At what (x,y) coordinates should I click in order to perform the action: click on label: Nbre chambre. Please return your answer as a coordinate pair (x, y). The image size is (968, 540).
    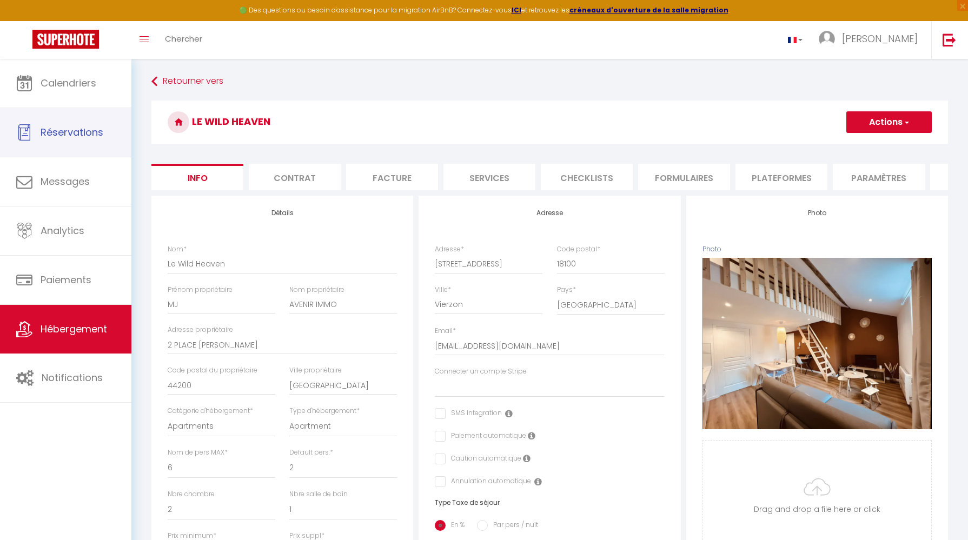
    Looking at the image, I should click on (191, 494).